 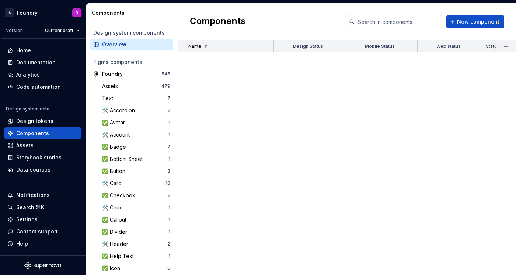 I want to click on input: Search in components..., so click(x=398, y=22).